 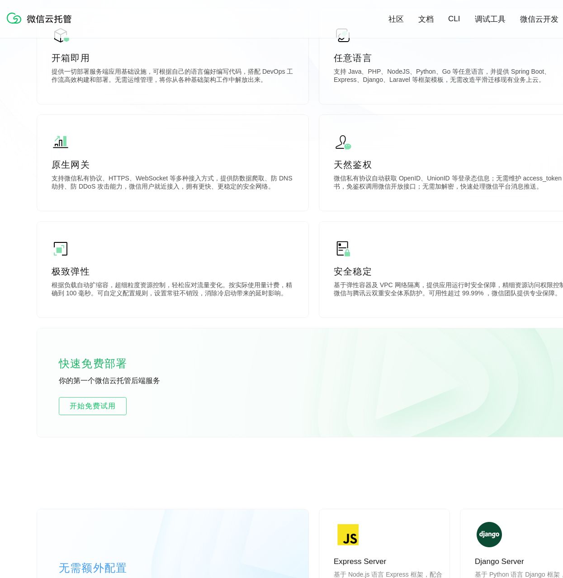 I want to click on p: 极致弹性, so click(x=173, y=271).